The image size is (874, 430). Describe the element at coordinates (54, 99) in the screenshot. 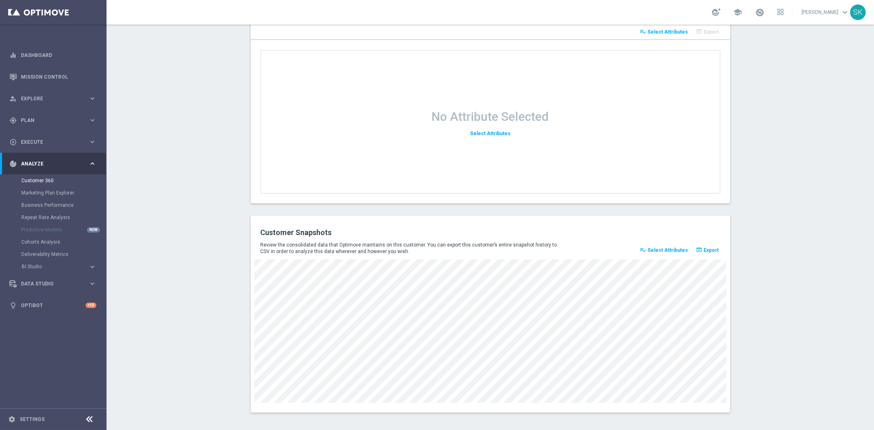

I see `span: Explore` at that location.